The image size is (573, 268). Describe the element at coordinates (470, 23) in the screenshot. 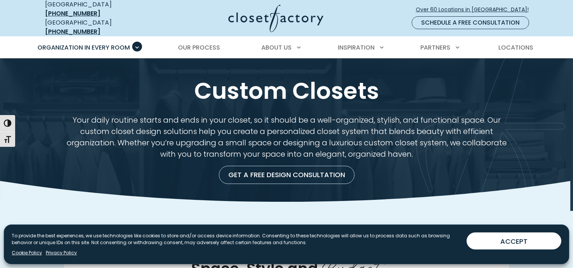

I see `a: Schedule a Free Consultation` at that location.